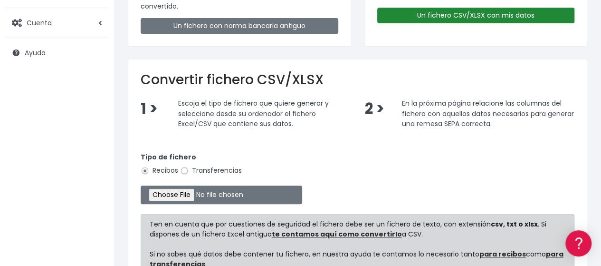 The height and width of the screenshot is (266, 601). Describe the element at coordinates (211, 170) in the screenshot. I see `label: Transferencias` at that location.